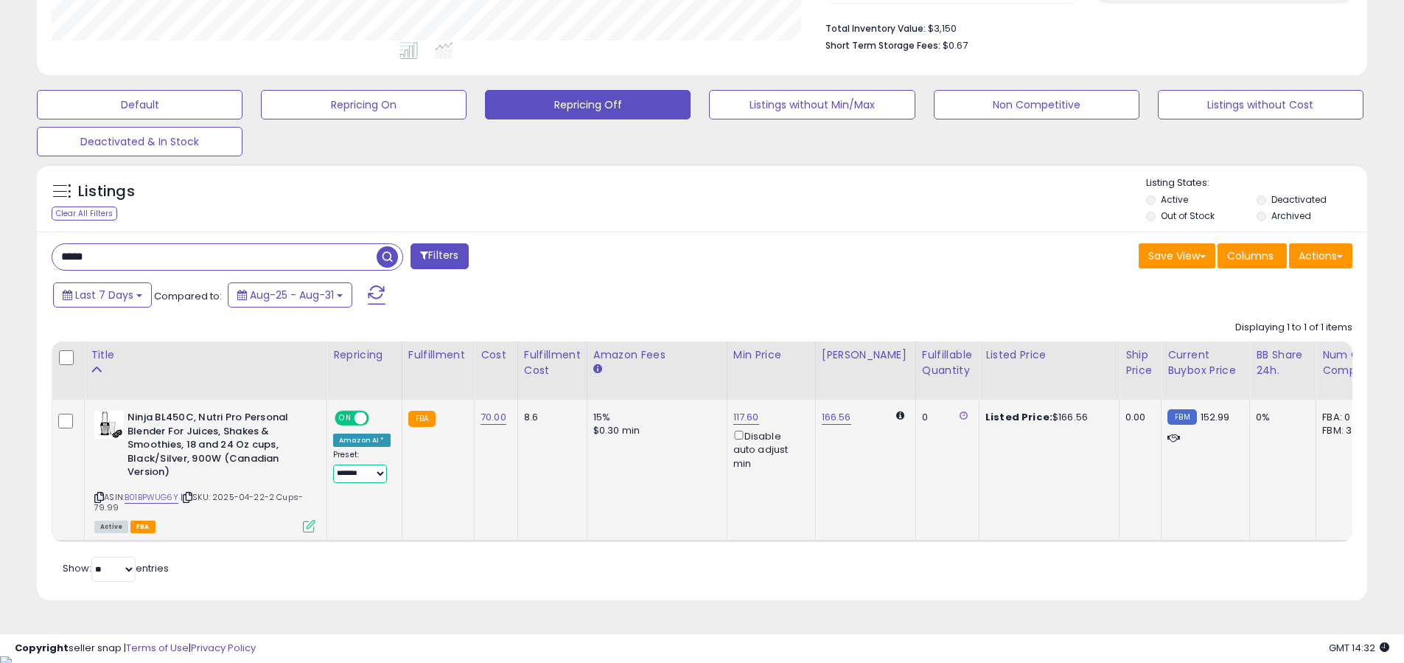  I want to click on a: B01BPWUG6Y, so click(151, 497).